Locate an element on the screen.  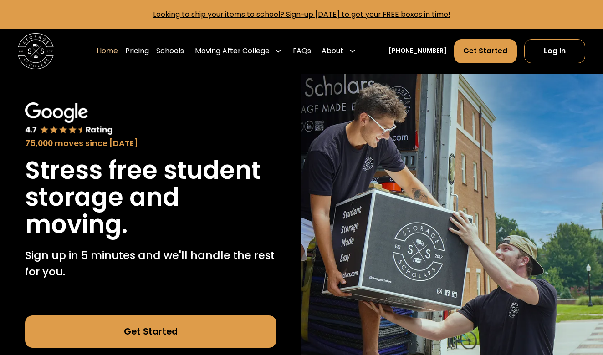
img: Google 4.7 star rating is located at coordinates (69, 119).